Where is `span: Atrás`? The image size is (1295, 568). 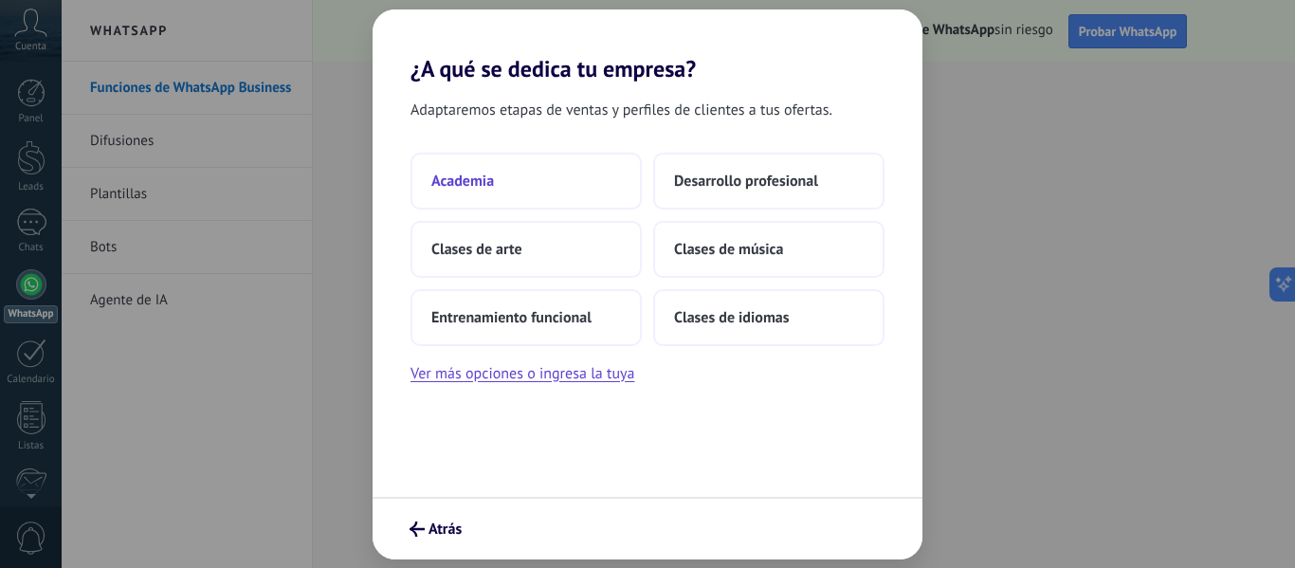 span: Atrás is located at coordinates (445, 529).